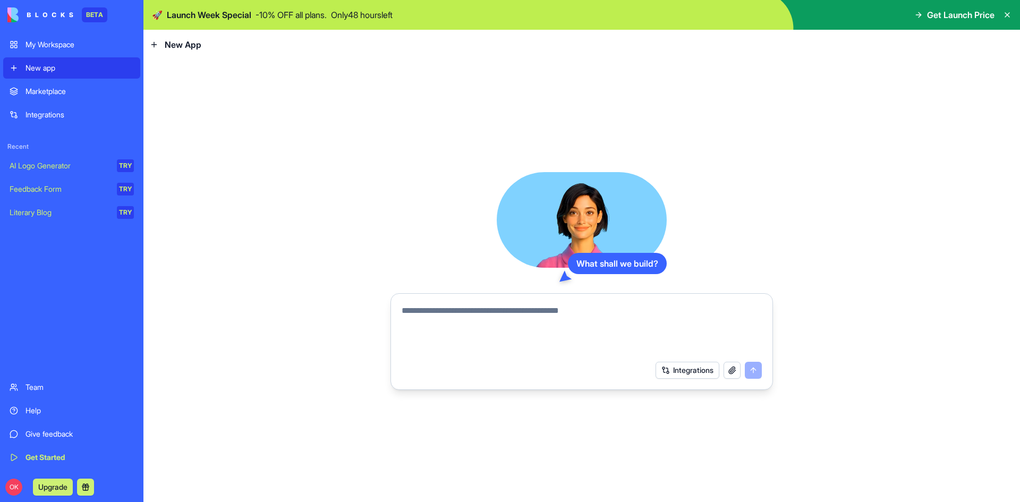  I want to click on div: Integrations, so click(80, 115).